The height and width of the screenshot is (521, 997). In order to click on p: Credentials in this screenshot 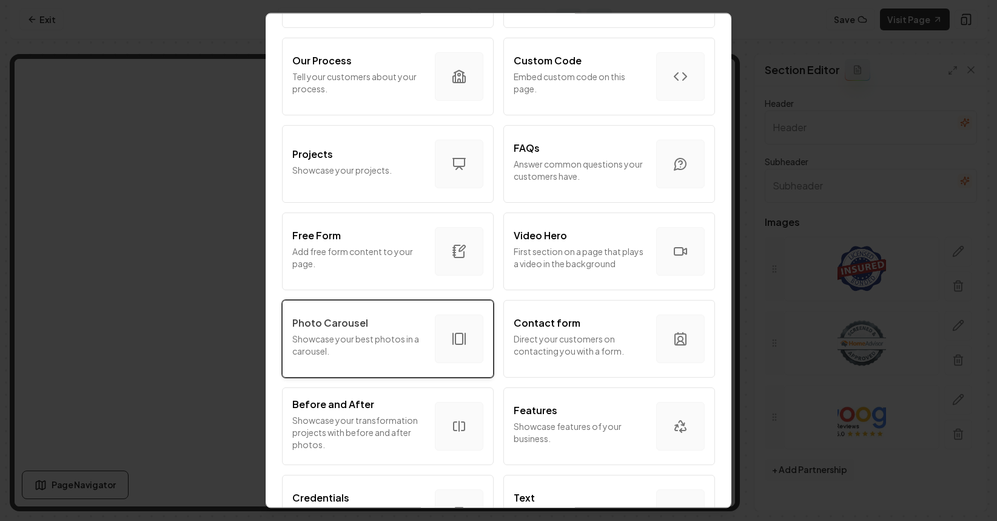, I will do `click(321, 498)`.